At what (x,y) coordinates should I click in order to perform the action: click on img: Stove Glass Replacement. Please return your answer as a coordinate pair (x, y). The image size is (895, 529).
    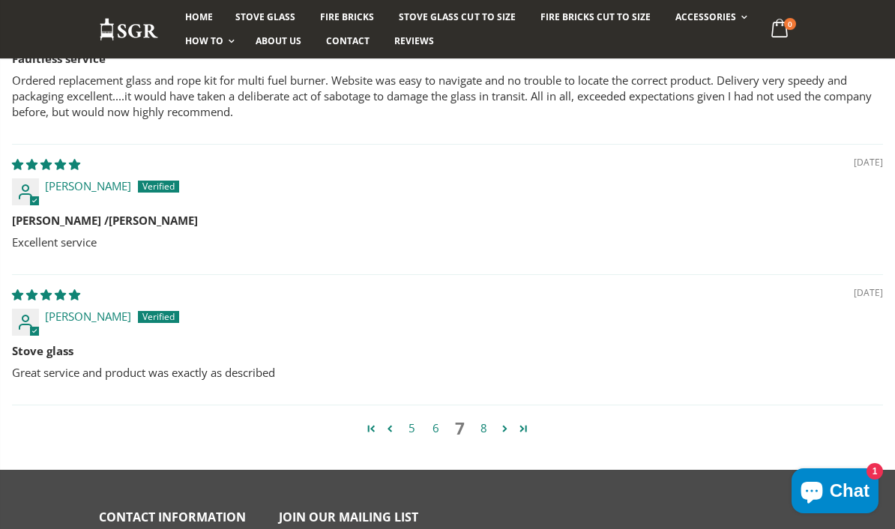
    Looking at the image, I should click on (129, 29).